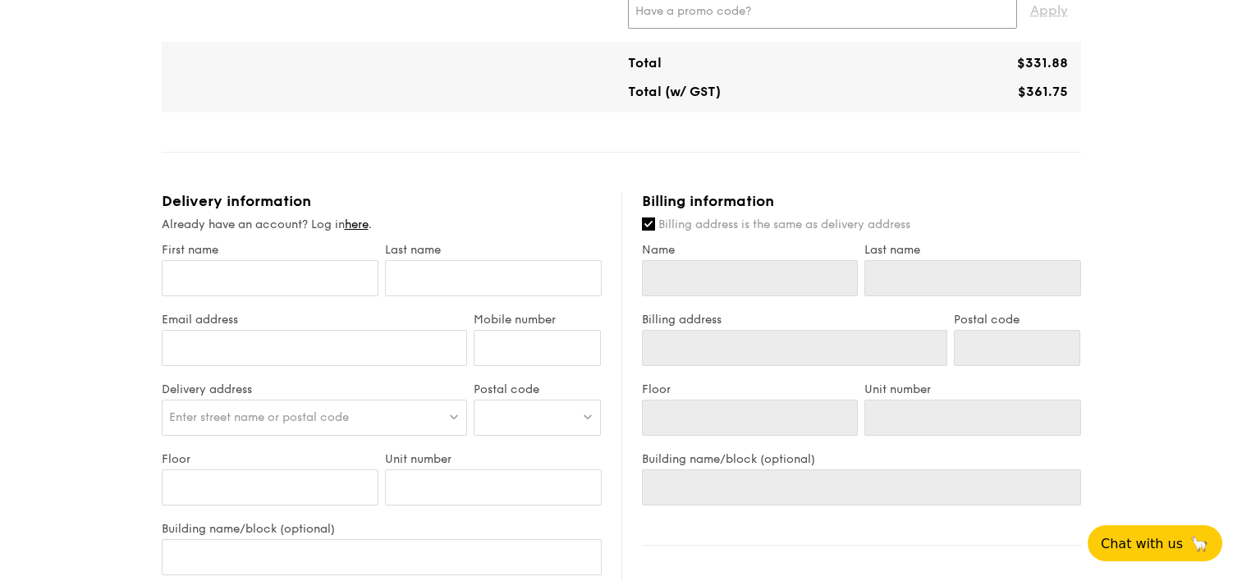  I want to click on span: Delivery information, so click(236, 201).